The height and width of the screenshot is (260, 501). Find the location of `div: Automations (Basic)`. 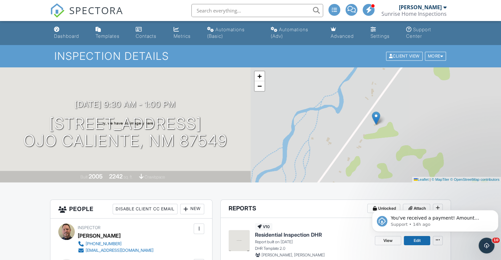

div: Automations (Basic) is located at coordinates (226, 33).